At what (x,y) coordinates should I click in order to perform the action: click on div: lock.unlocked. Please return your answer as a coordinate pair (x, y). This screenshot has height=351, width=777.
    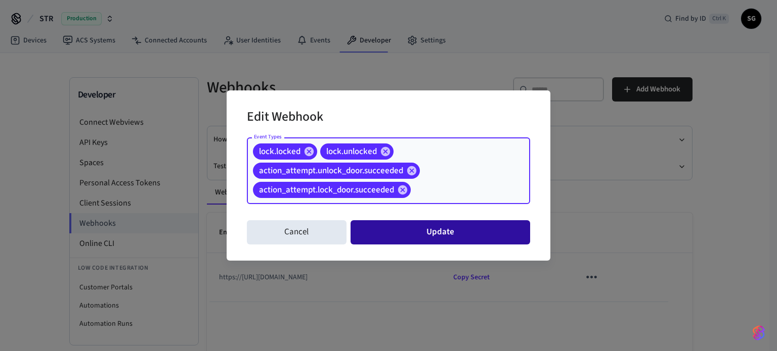
    Looking at the image, I should click on (357, 152).